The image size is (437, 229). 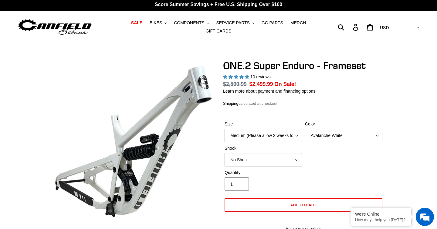 What do you see at coordinates (381, 219) in the screenshot?
I see `p: How may I help you today?` at bounding box center [381, 219].